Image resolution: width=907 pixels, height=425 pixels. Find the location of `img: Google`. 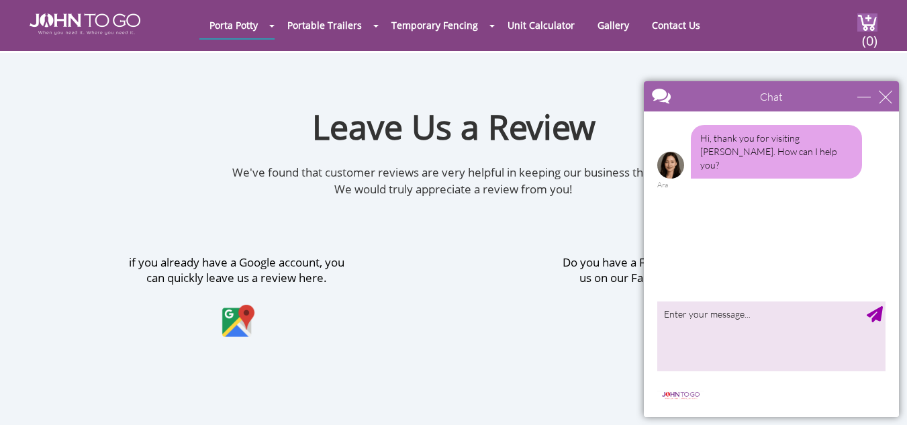

img: Google is located at coordinates (237, 314).